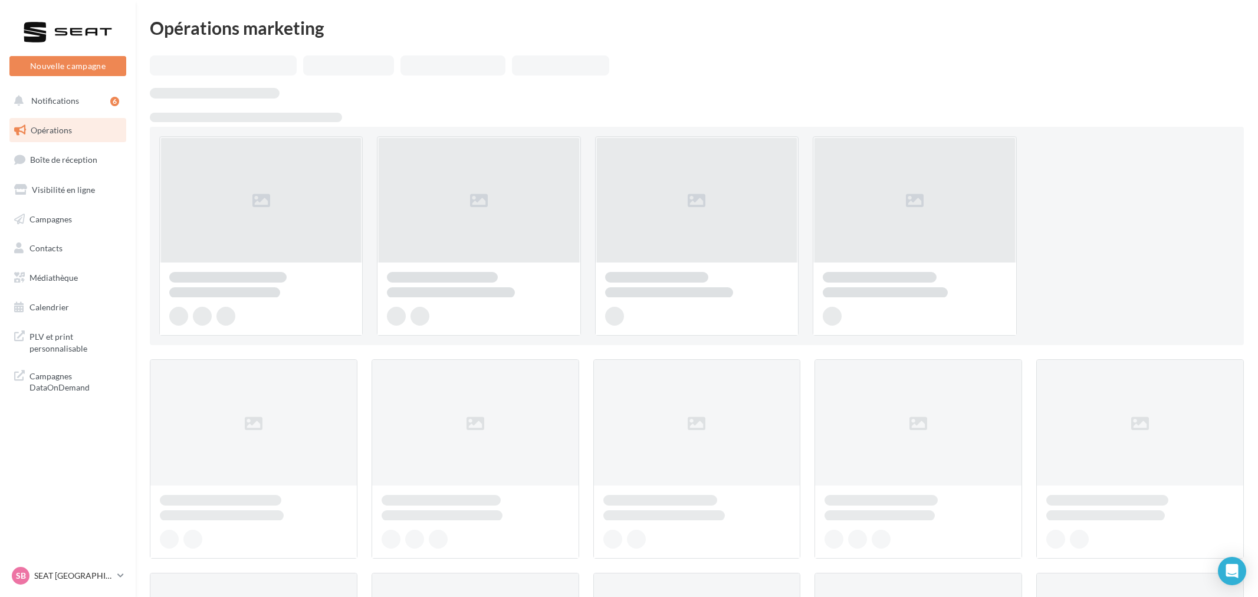  Describe the element at coordinates (68, 307) in the screenshot. I see `a: Calendrier` at that location.